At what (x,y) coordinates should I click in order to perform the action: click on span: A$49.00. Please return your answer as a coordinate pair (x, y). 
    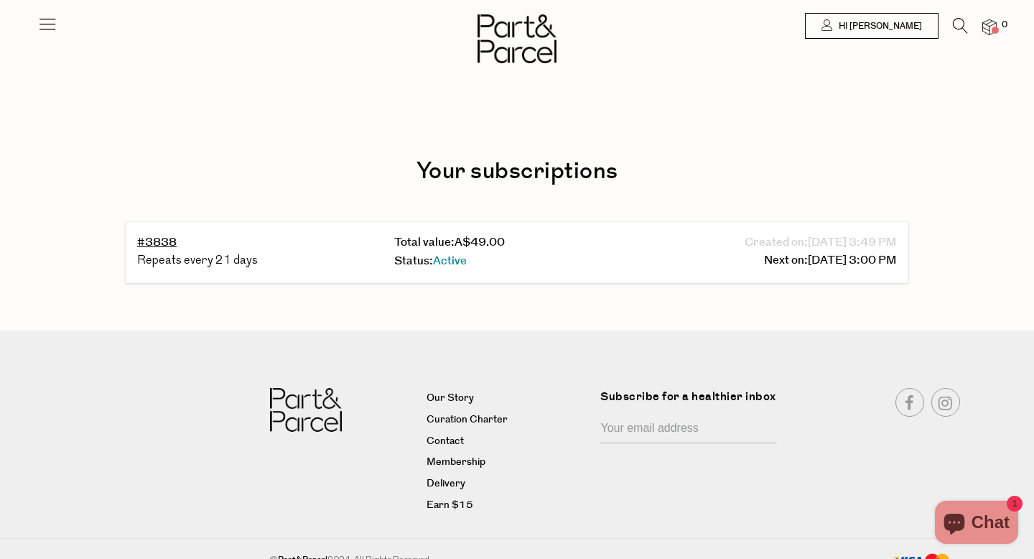
    Looking at the image, I should click on (480, 242).